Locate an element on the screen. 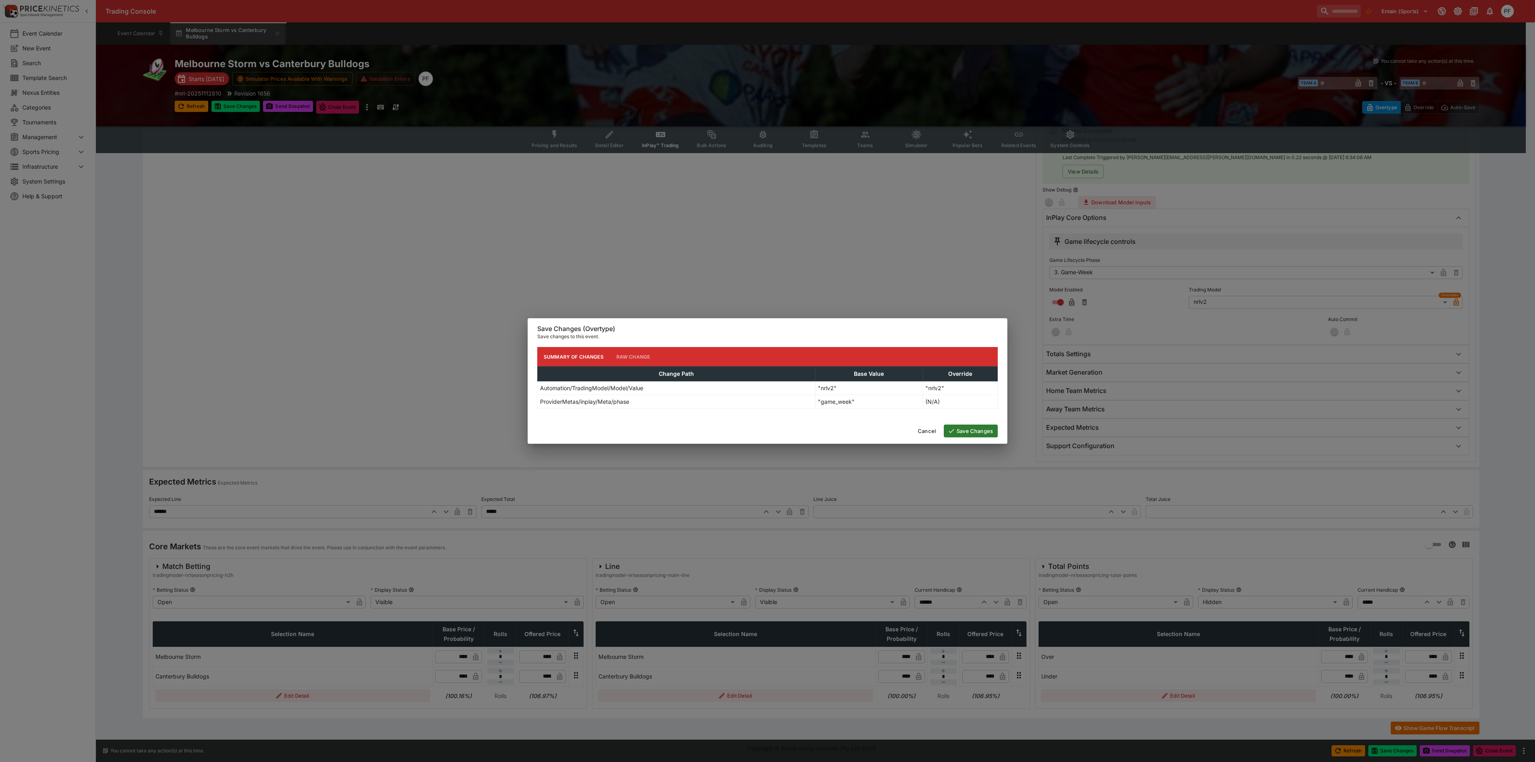  td: "game_week" is located at coordinates (869, 402).